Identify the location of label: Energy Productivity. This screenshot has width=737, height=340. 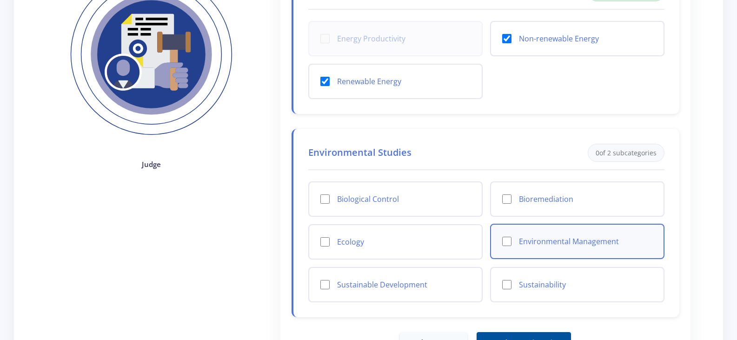
(404, 39).